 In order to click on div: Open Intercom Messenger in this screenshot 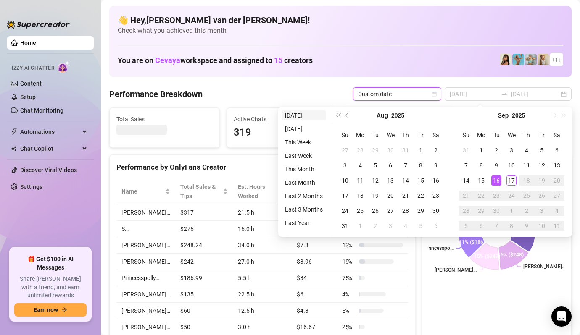, I will do `click(561, 317)`.